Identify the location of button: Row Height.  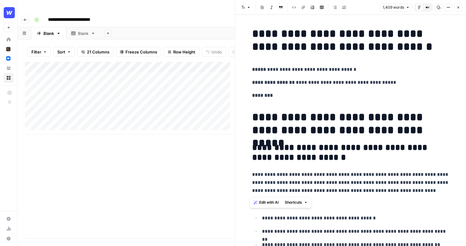
(182, 52).